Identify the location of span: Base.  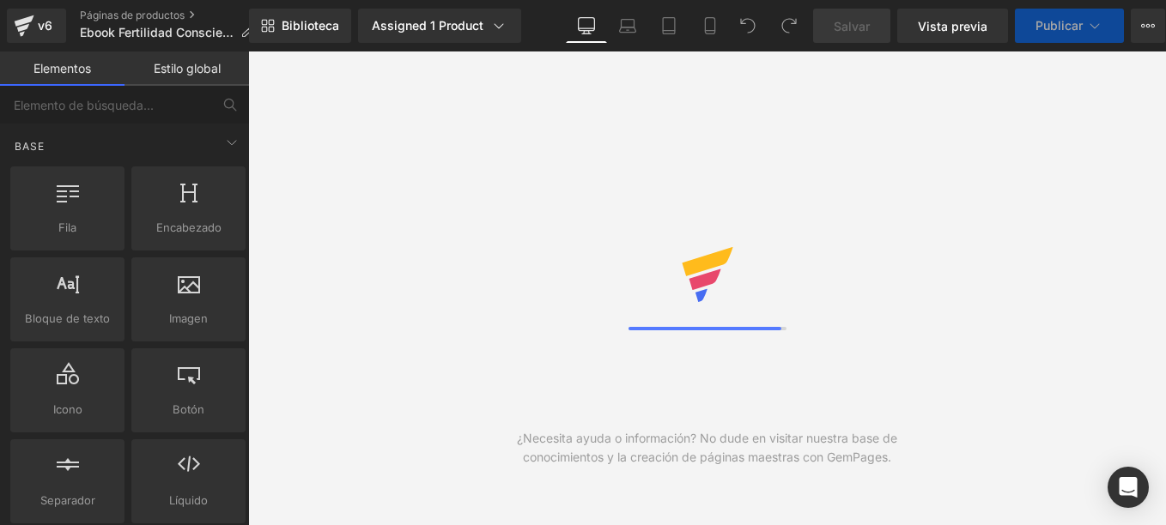
(29, 146).